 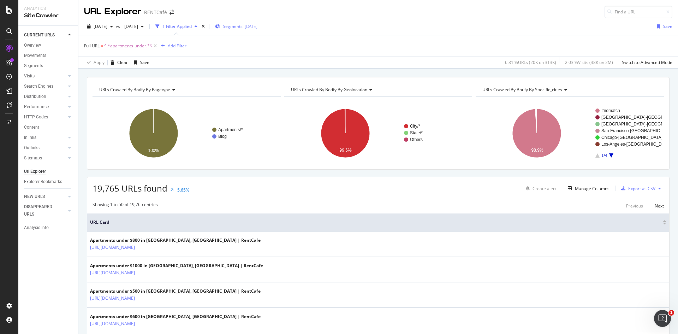 What do you see at coordinates (646, 63) in the screenshot?
I see `button: Switch to Advanced Mode` at bounding box center [646, 63].